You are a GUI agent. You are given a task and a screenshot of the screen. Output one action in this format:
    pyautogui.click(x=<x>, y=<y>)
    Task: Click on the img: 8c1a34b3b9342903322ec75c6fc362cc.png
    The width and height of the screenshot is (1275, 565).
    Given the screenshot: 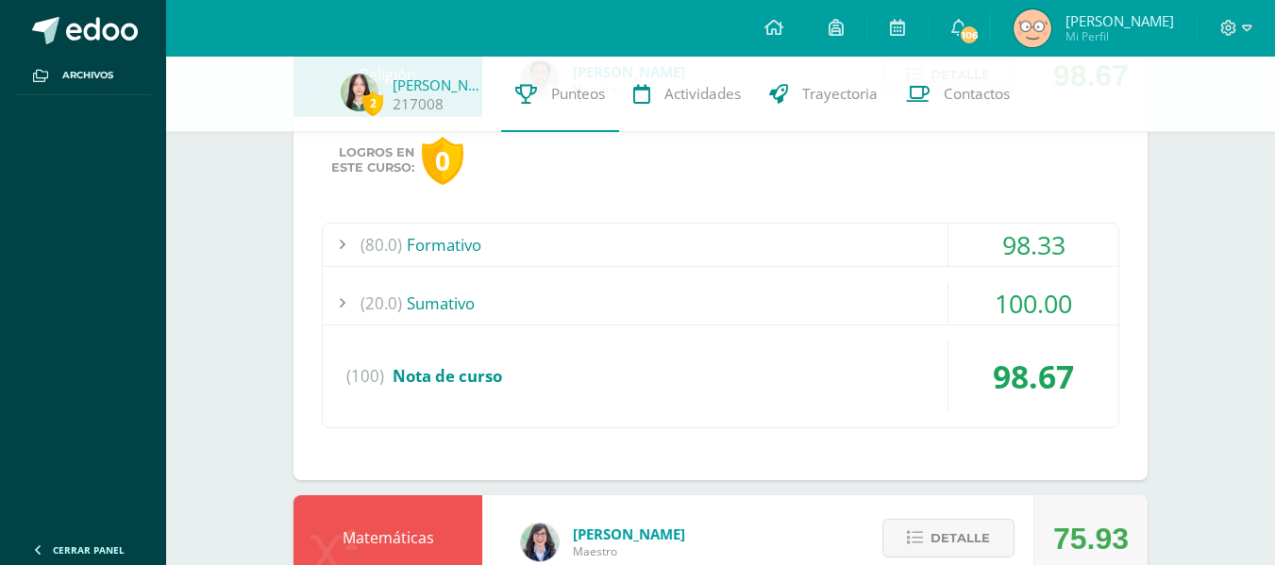 What is the action you would take?
    pyautogui.click(x=360, y=92)
    